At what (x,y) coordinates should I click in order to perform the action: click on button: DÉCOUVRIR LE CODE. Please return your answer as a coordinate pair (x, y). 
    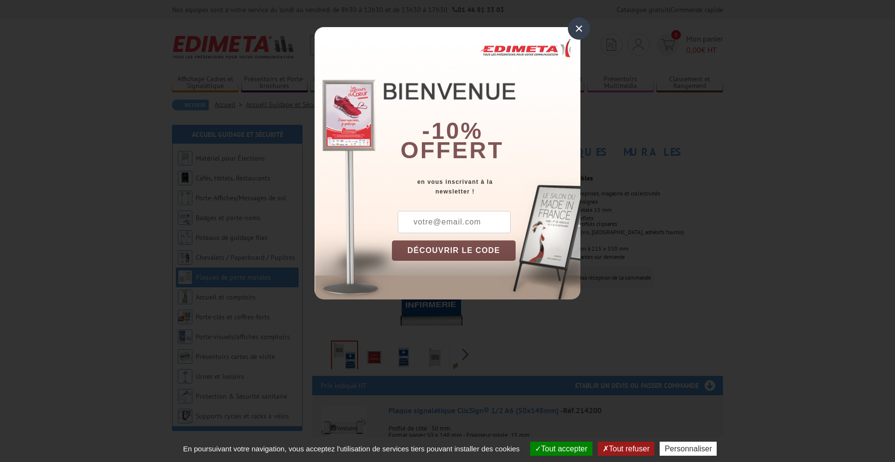
    Looking at the image, I should click on (454, 250).